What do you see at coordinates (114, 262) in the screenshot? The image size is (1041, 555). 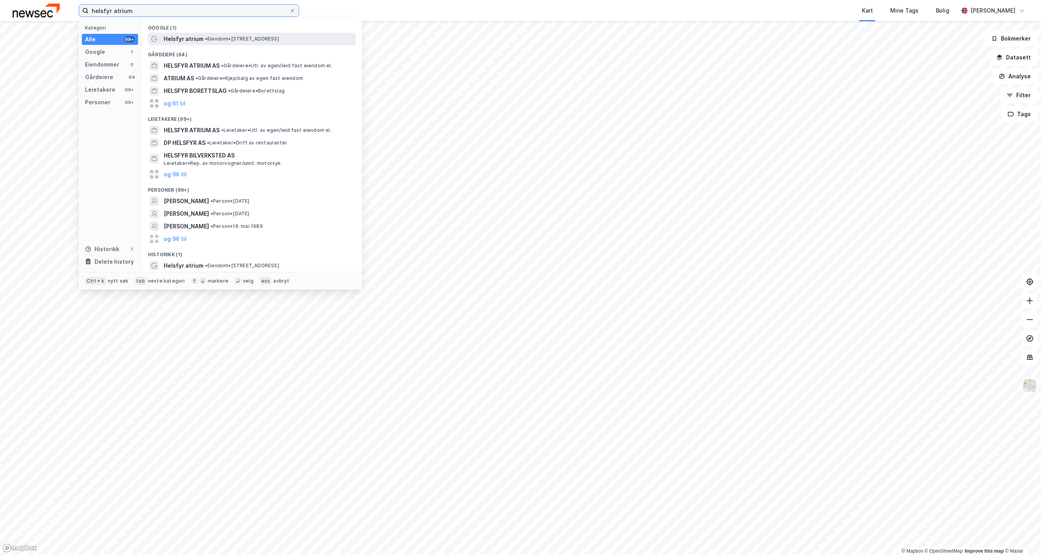 I see `div: Delete history` at bounding box center [114, 262].